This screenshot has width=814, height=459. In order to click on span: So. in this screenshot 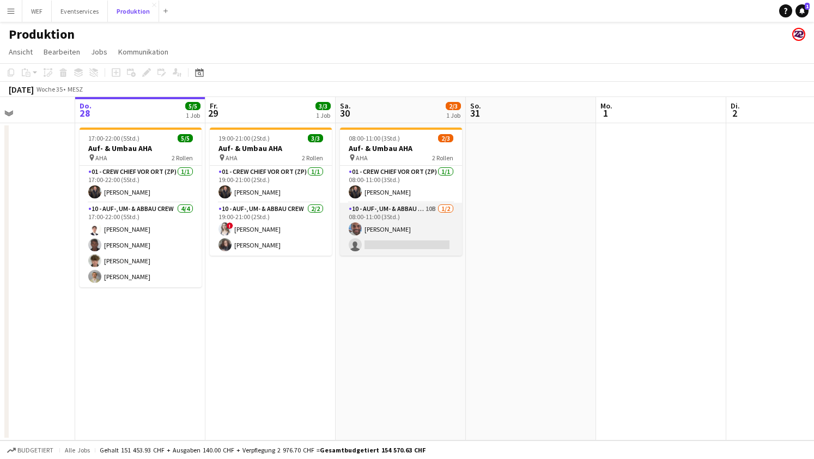, I will do `click(476, 106)`.